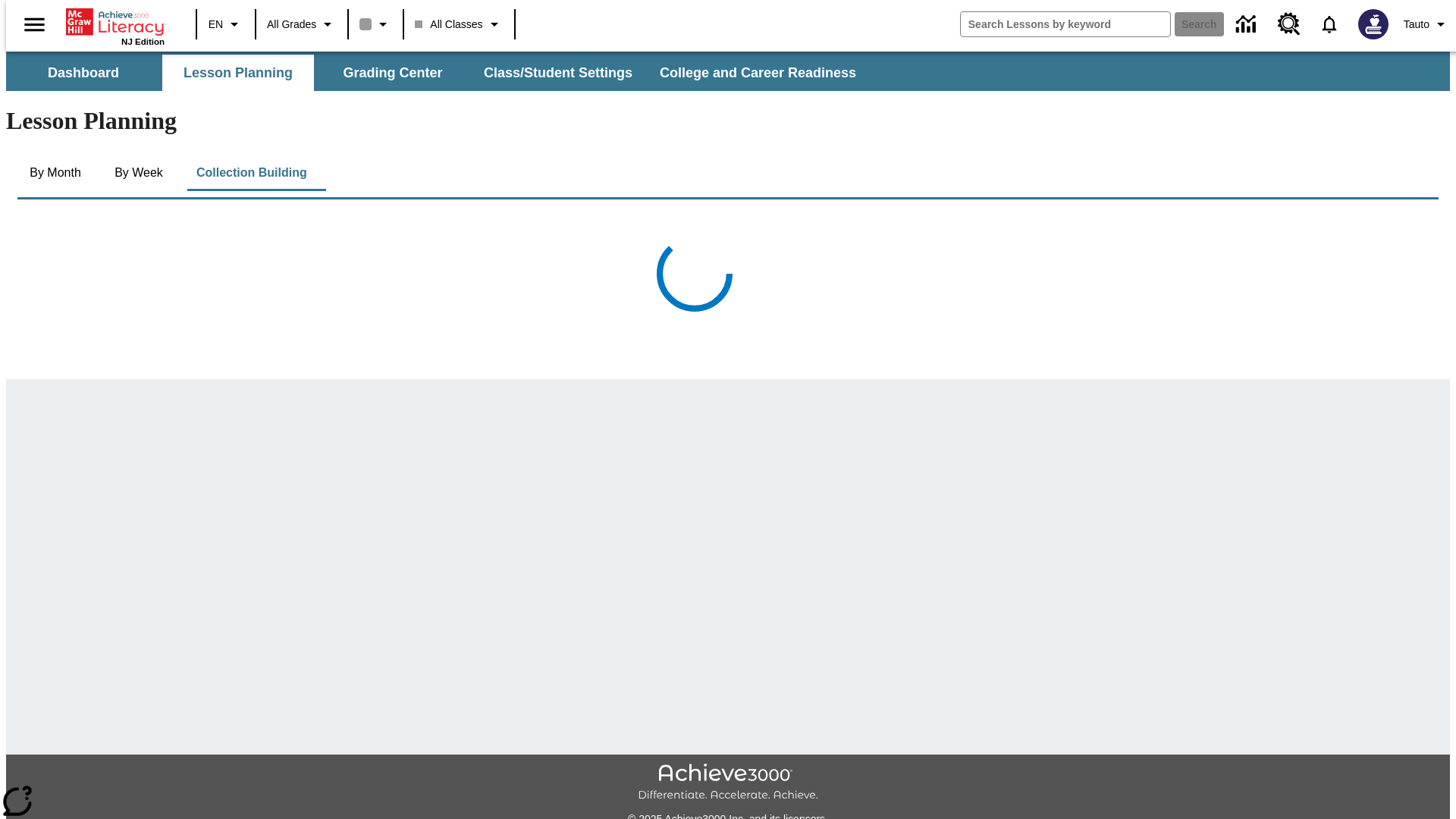  What do you see at coordinates (1247, 24) in the screenshot?
I see `a: Data Center` at bounding box center [1247, 24].